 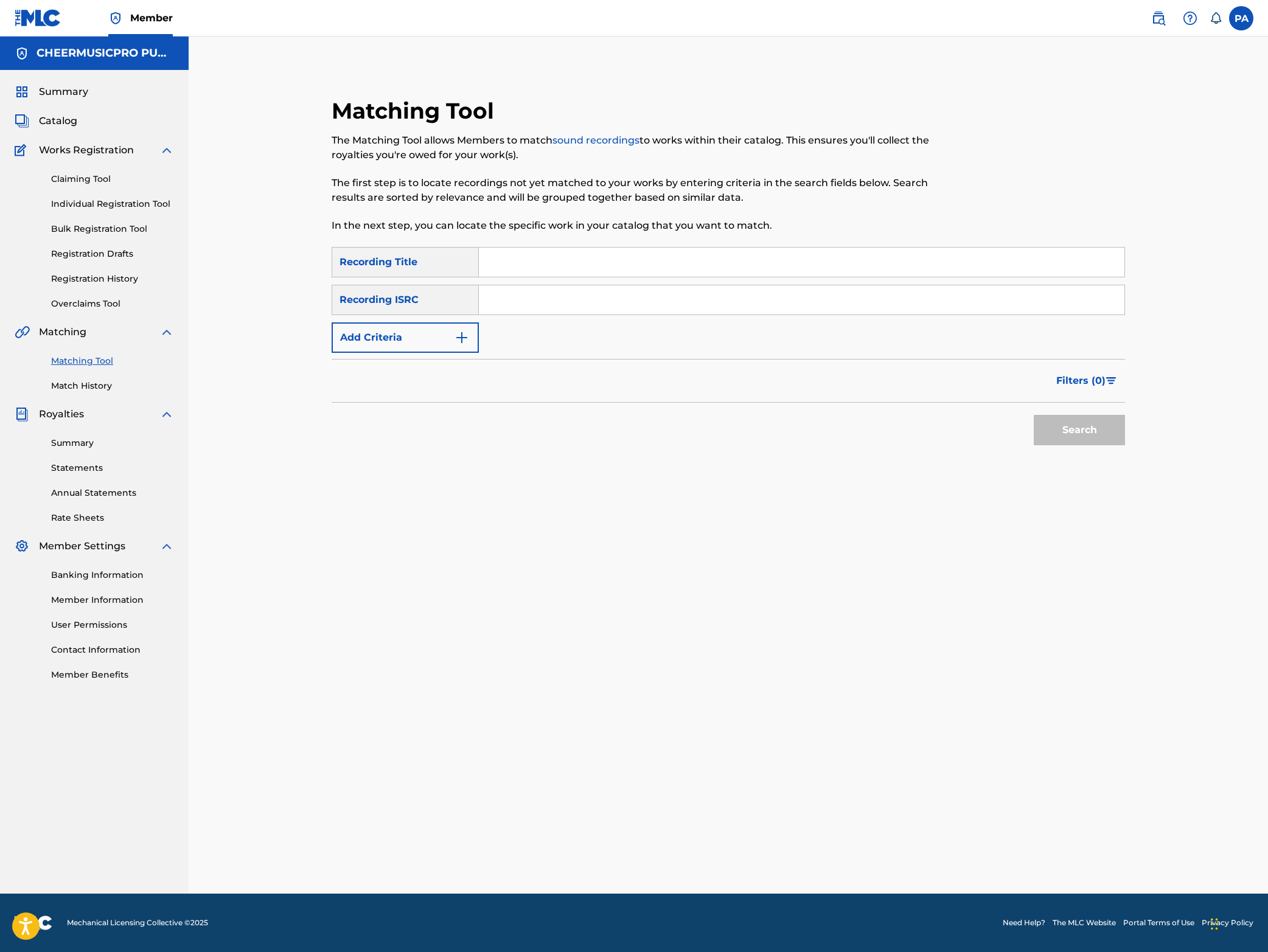 I want to click on a: The MLC Website, so click(x=1084, y=922).